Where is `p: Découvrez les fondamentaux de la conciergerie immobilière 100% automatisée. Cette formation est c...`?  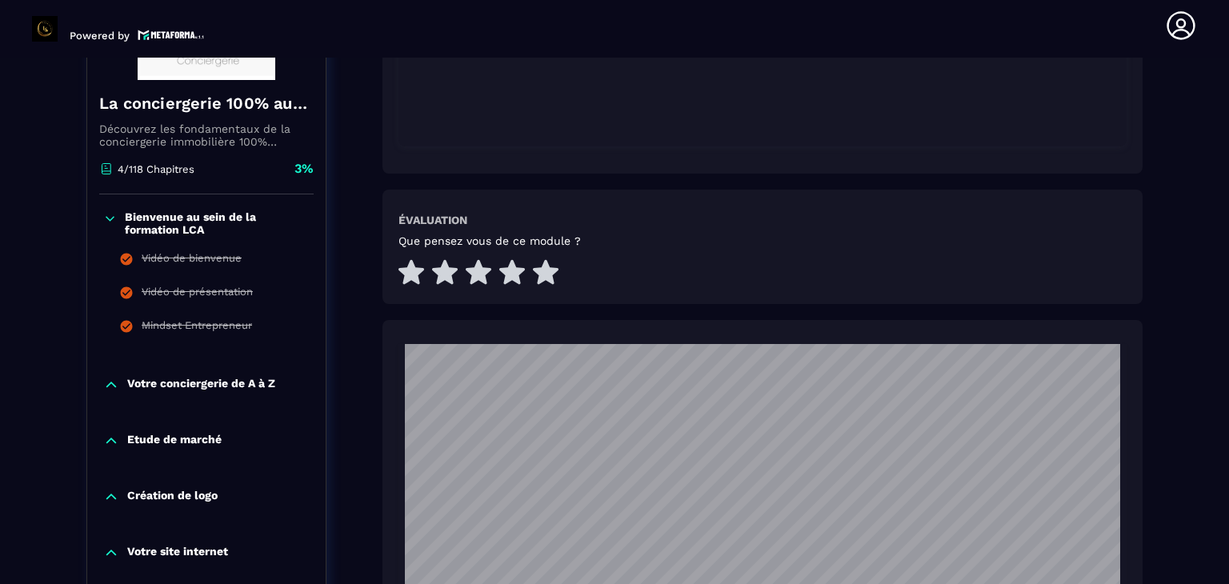 p: Découvrez les fondamentaux de la conciergerie immobilière 100% automatisée. Cette formation est c... is located at coordinates (206, 135).